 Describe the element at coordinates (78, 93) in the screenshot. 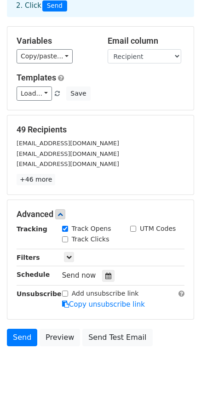

I see `button: Save` at that location.